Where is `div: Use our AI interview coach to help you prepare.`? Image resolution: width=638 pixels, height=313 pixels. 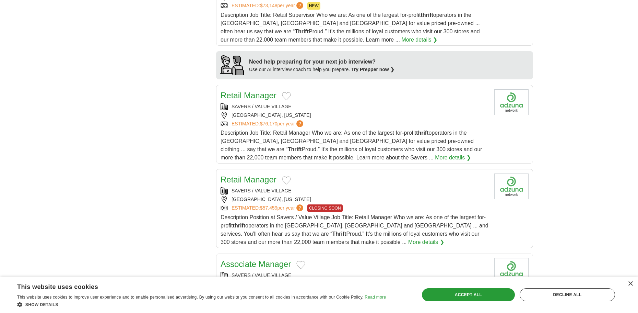
div: Use our AI interview coach to help you prepare. is located at coordinates (322, 69).